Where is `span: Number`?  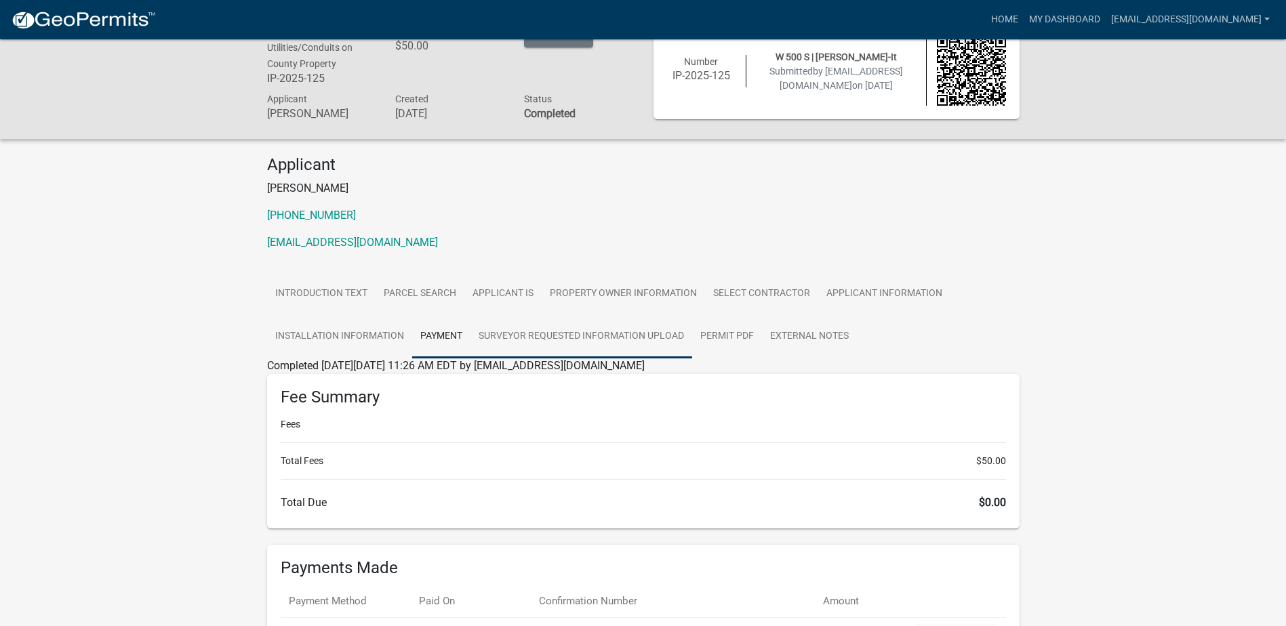
span: Number is located at coordinates (701, 62).